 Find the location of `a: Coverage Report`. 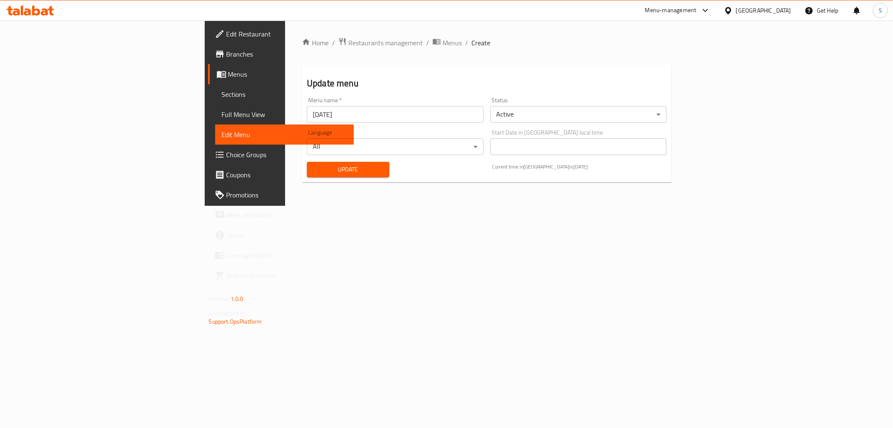

a: Coverage Report is located at coordinates (281, 255).